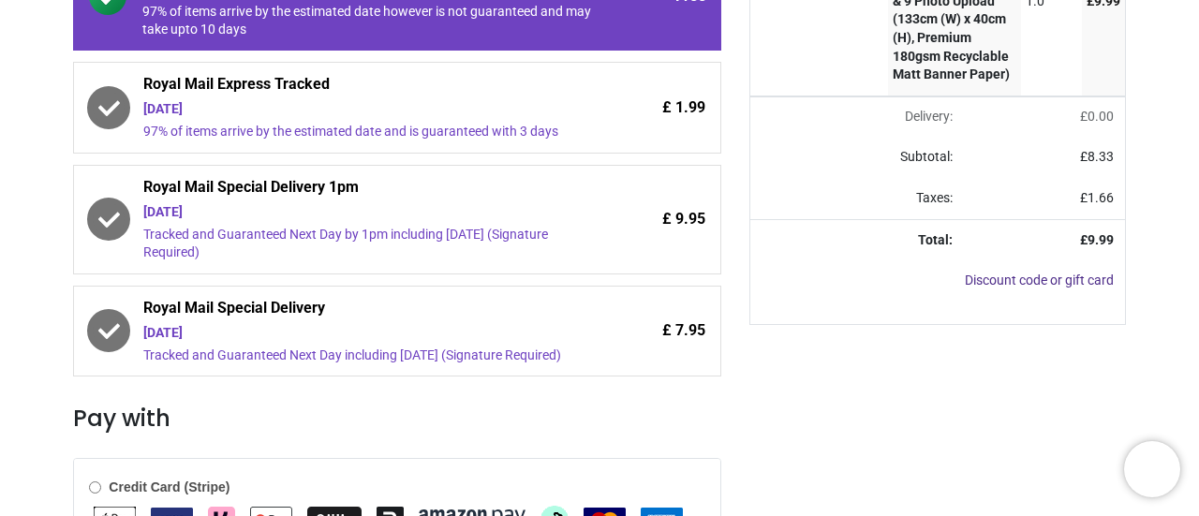 The width and height of the screenshot is (1199, 516). Describe the element at coordinates (1101, 156) in the screenshot. I see `span: 8.33` at that location.